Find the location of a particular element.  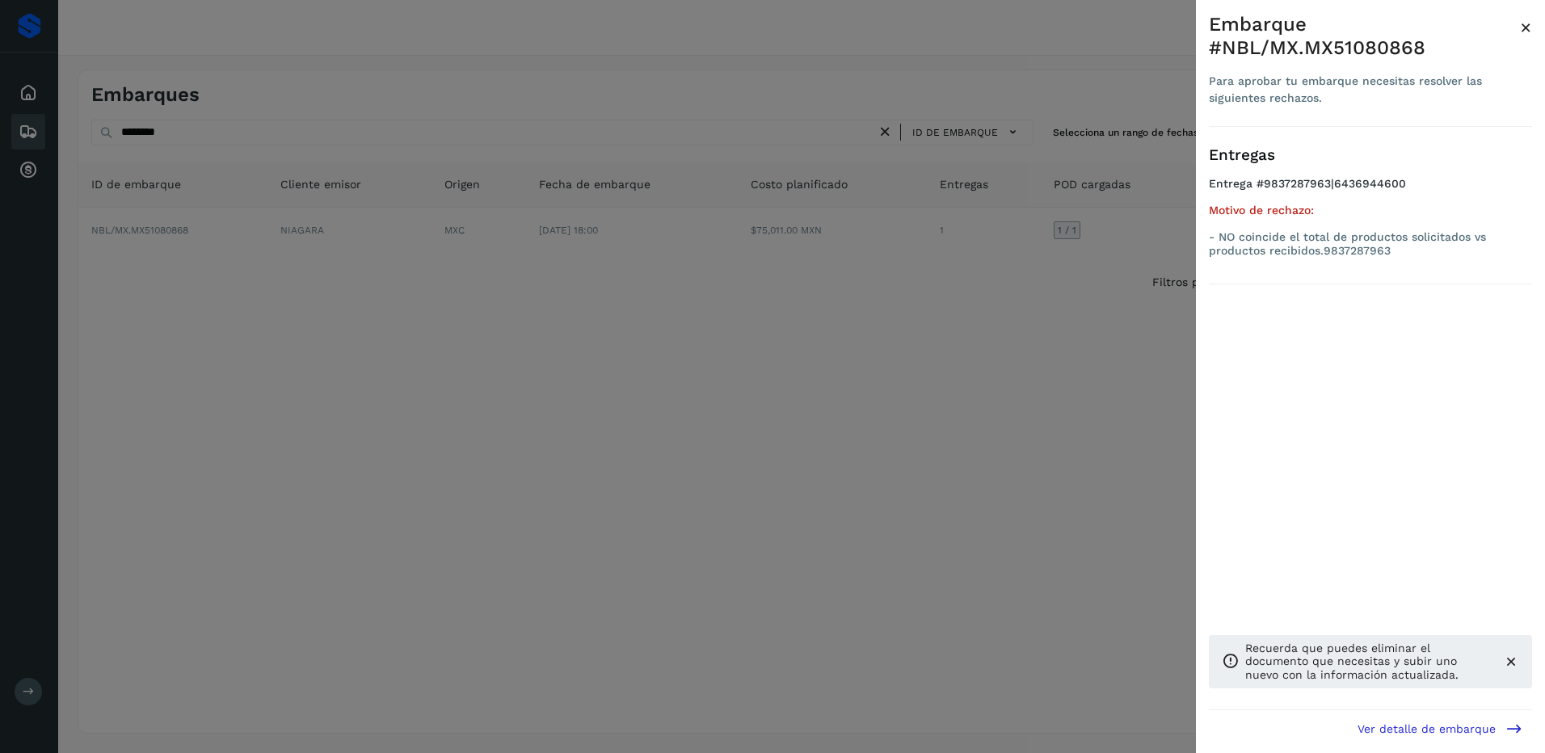

div: Embarque #NBL/MX.MX51080868 is located at coordinates (1364, 36).